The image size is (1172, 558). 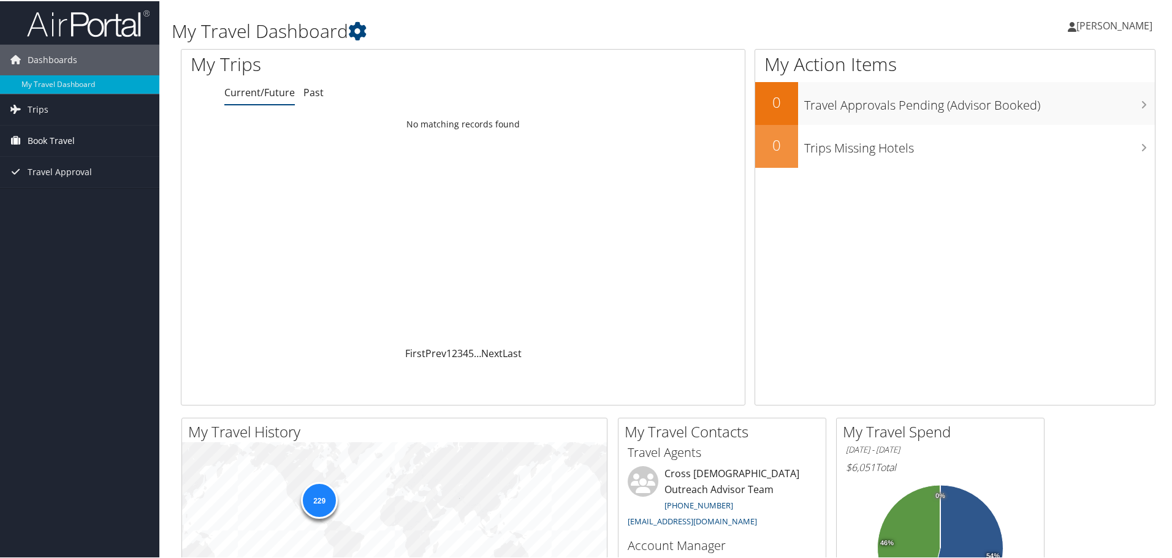 I want to click on a: 4, so click(x=465, y=352).